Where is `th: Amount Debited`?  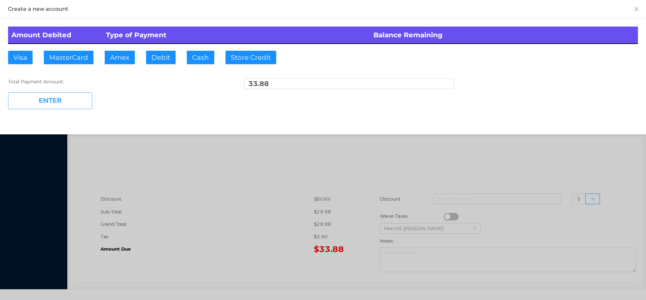
th: Amount Debited is located at coordinates (55, 35).